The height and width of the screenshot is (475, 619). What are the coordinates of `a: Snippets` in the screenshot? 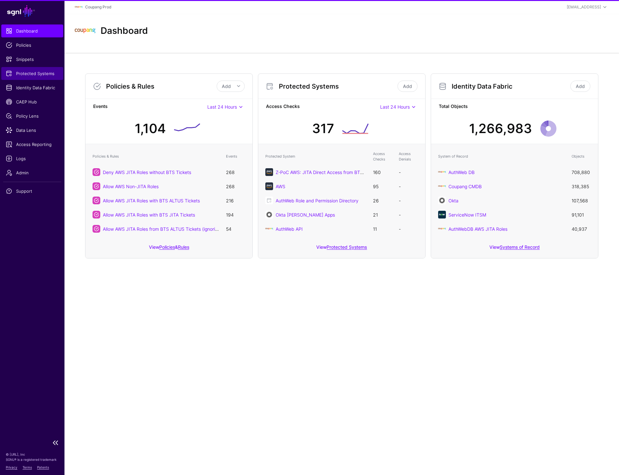 It's located at (32, 59).